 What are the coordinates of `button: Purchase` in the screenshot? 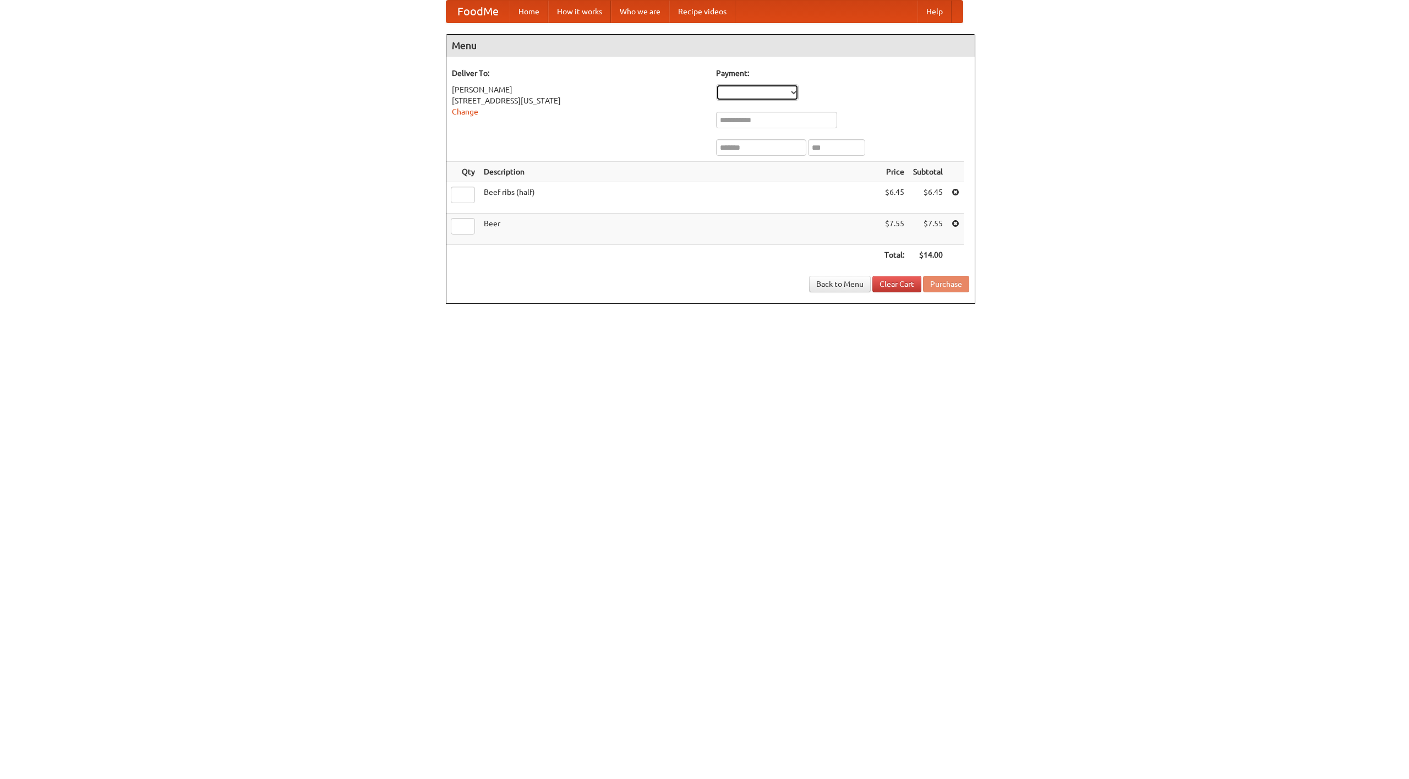 It's located at (946, 284).